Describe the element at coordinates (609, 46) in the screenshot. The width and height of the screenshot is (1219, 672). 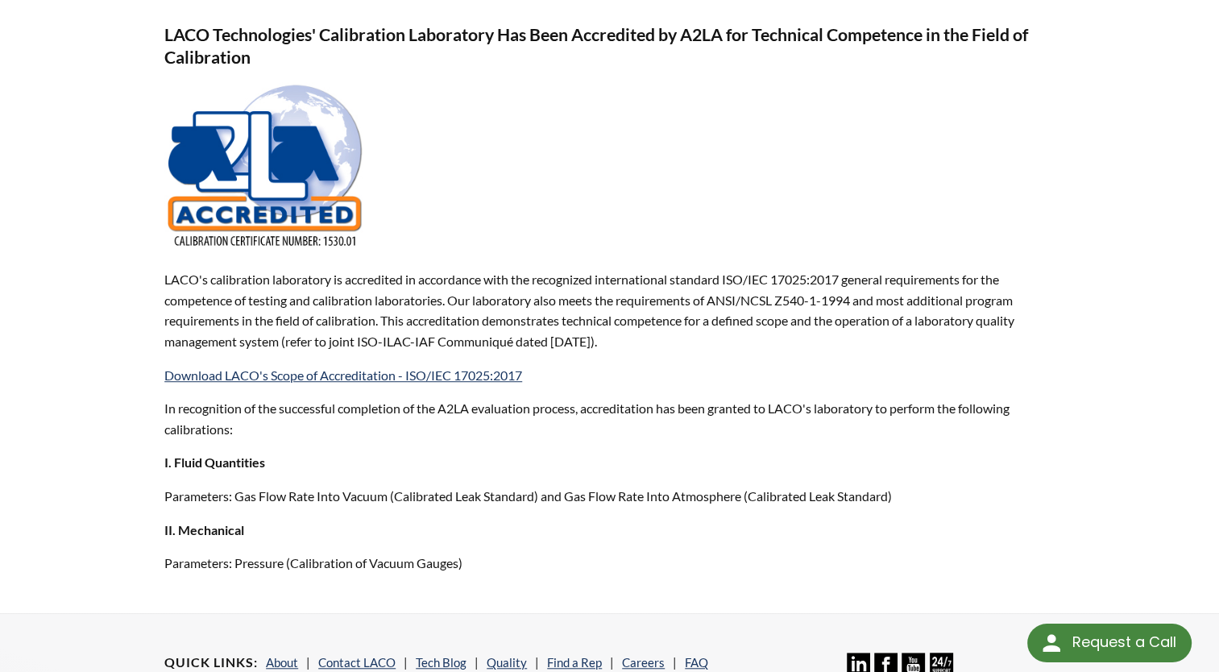
I see `h3: LACO Technologies' Calibration Laboratory Has Been Accredited by A2LA for Technical Competence in...` at that location.